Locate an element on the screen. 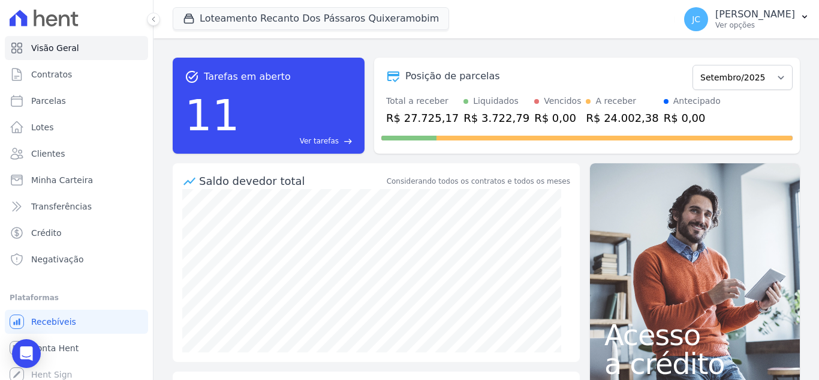 The image size is (819, 380). a: Crédito is located at coordinates (76, 233).